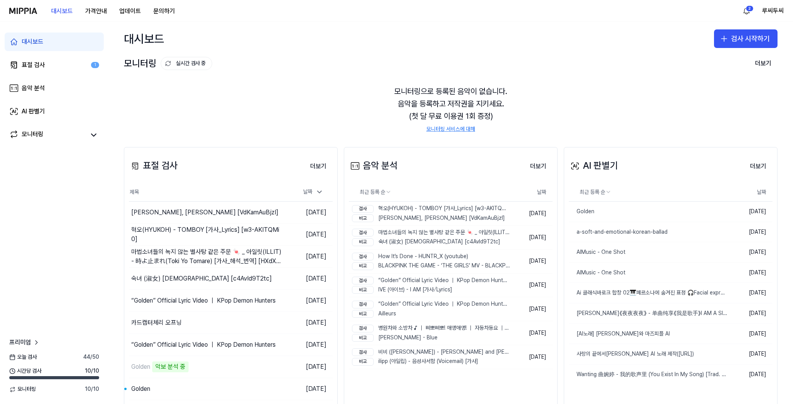 The height and width of the screenshot is (404, 793). Describe the element at coordinates (313, 192) in the screenshot. I see `div: 날짜` at that location.